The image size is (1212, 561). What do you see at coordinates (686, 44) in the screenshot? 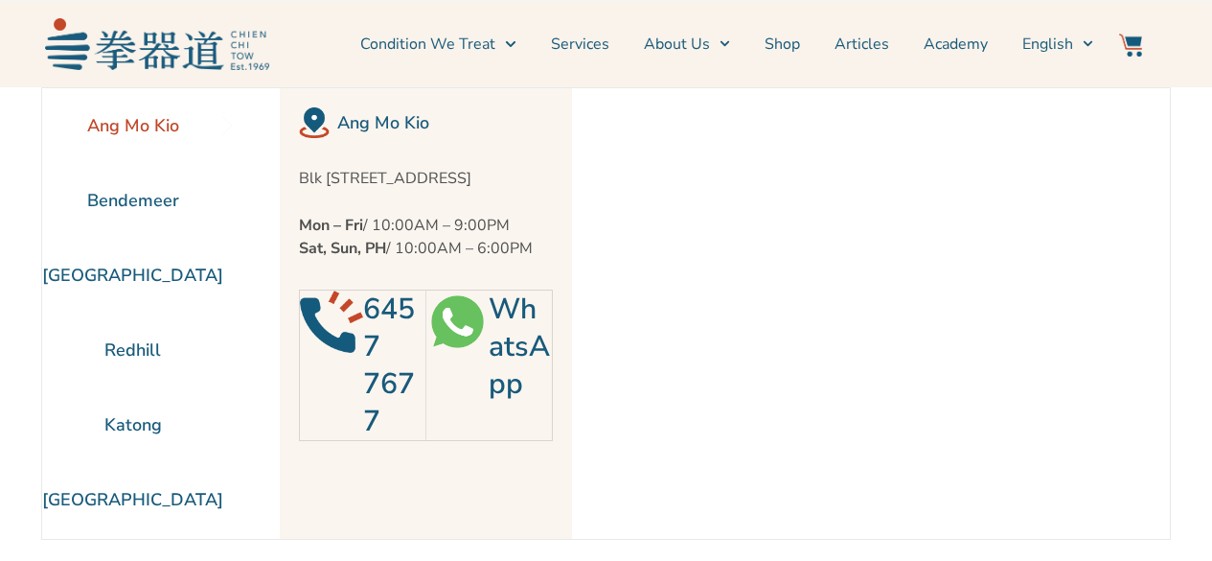
I see `nav: Menu` at bounding box center [686, 44].